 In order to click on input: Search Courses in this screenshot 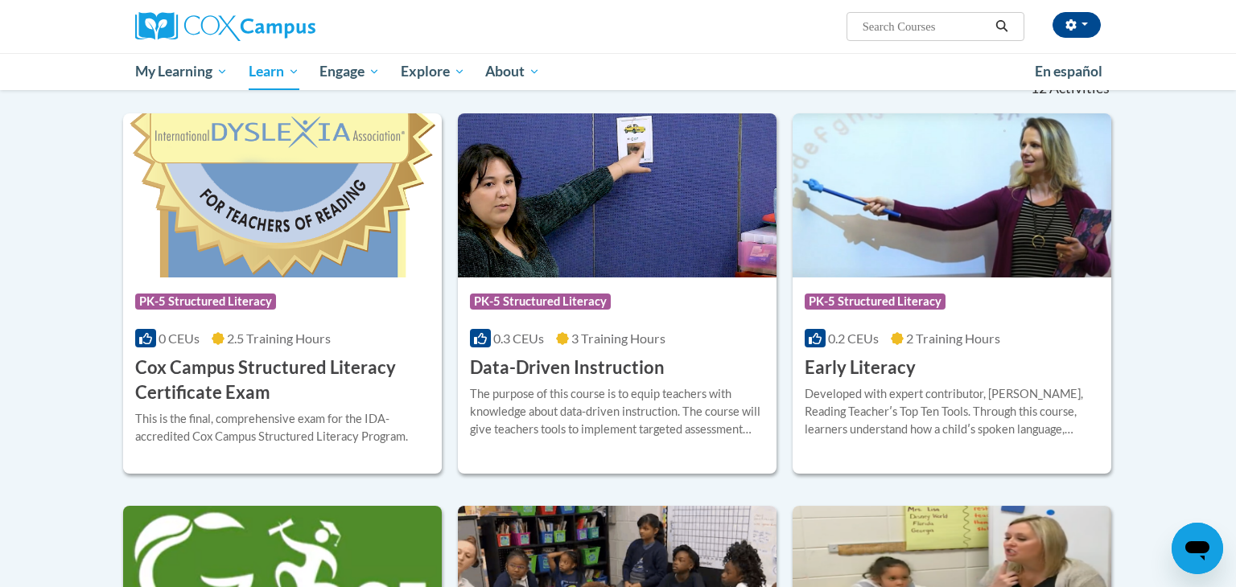, I will do `click(925, 27)`.